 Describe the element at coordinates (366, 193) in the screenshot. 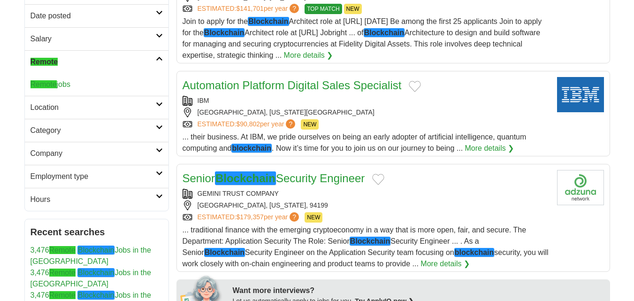

I see `div: GEMINI TRUST COMPANY` at that location.